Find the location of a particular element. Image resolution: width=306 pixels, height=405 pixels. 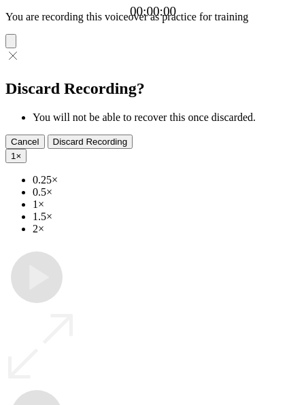

li: 1.5× is located at coordinates (167, 217).